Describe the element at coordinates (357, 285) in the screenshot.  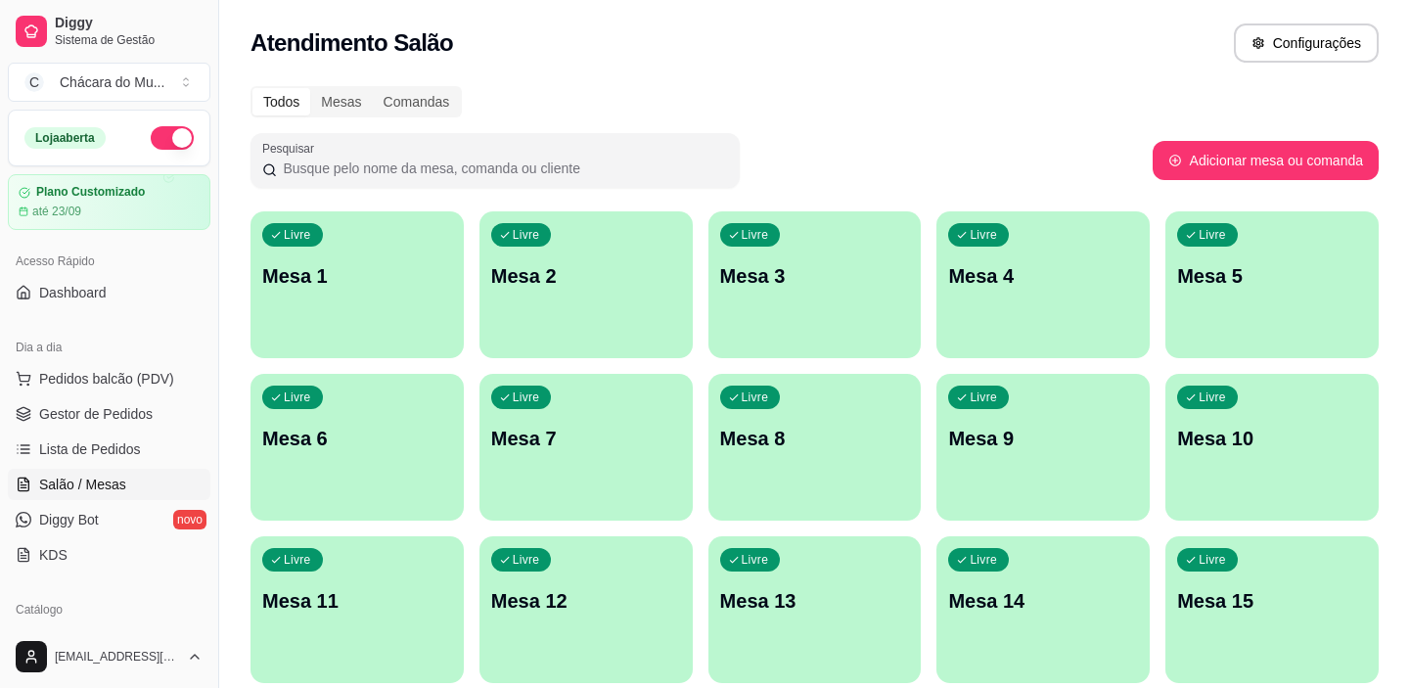
I see `button: LivreMesa 1` at that location.